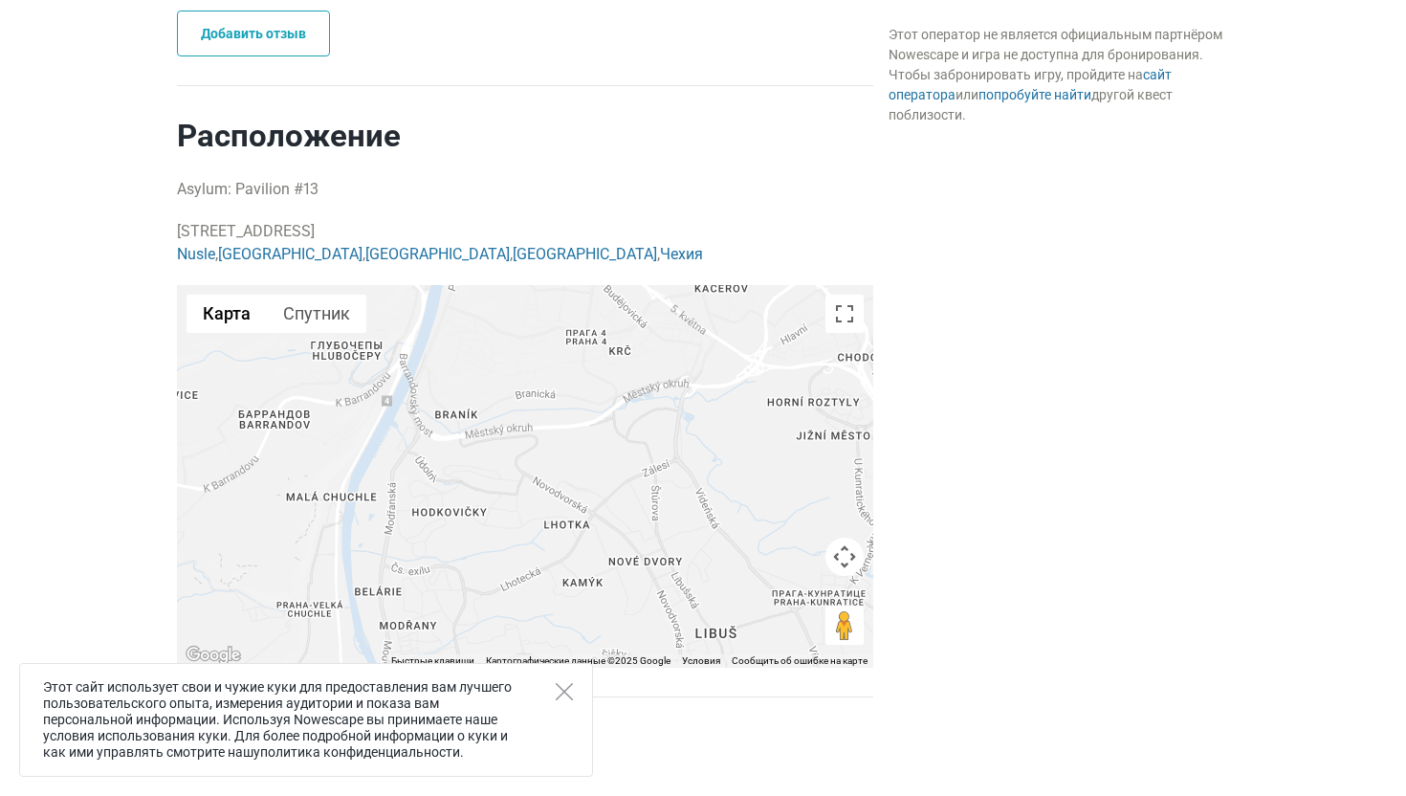 The width and height of the screenshot is (1406, 796). Describe the element at coordinates (799, 660) in the screenshot. I see `a: Сообщить об ошибке на карте` at that location.